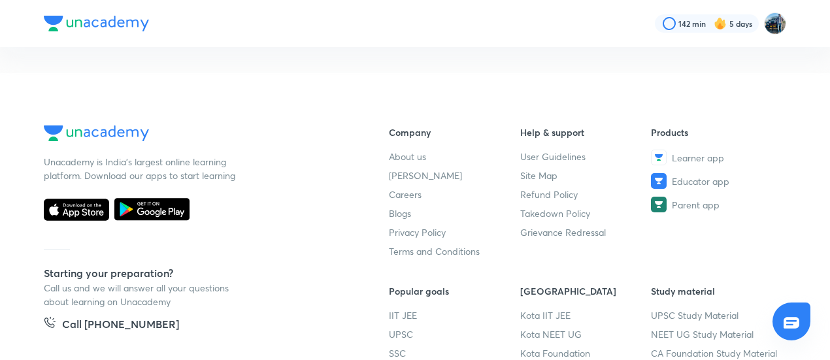  Describe the element at coordinates (720, 24) in the screenshot. I see `img: streak` at that location.